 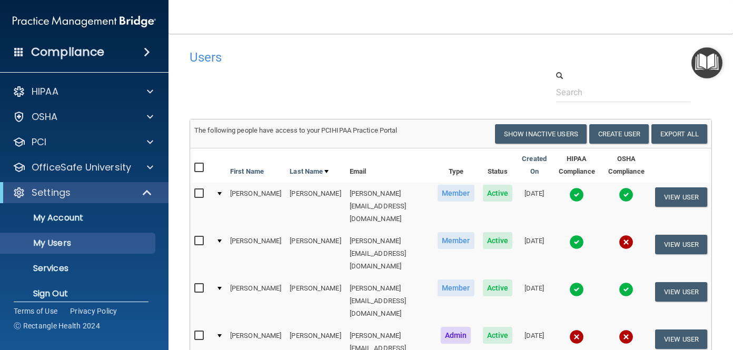 I want to click on a: Privacy Policy, so click(x=94, y=311).